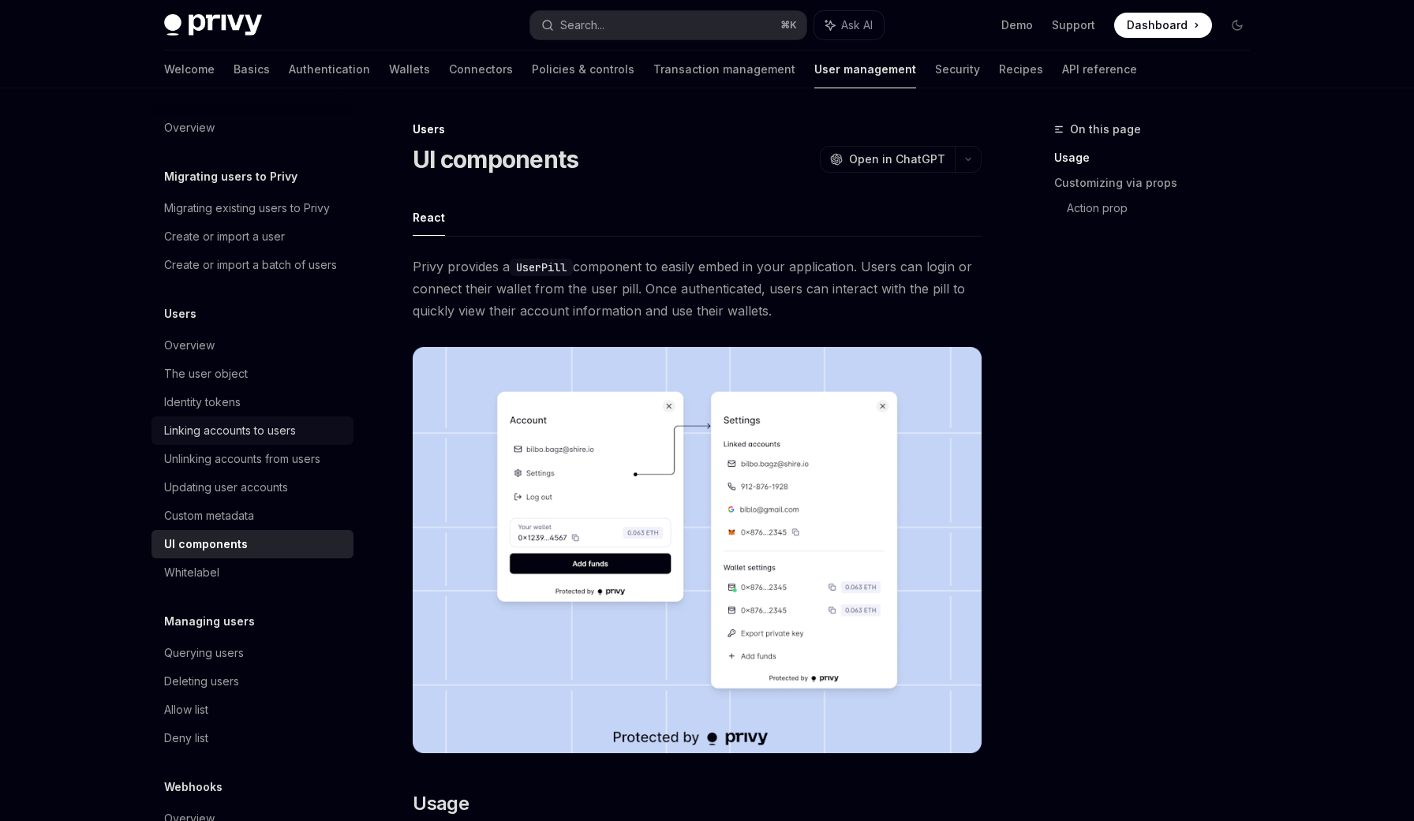  I want to click on div: Whitelabel, so click(192, 573).